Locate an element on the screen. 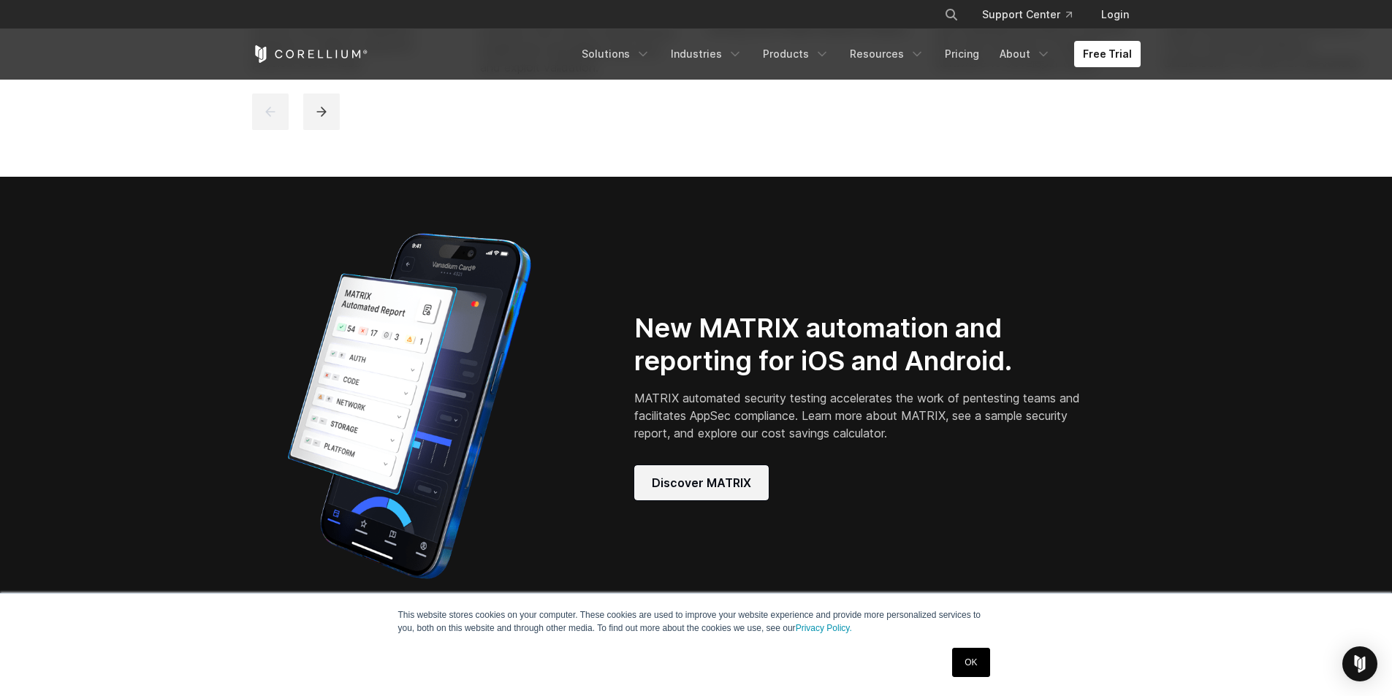  img: Corellium_MATRIX_Hero_1_1x is located at coordinates (409, 406).